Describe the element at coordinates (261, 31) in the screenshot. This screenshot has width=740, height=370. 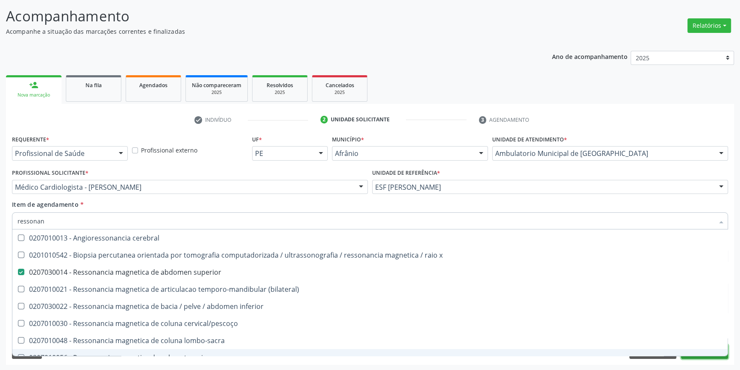
I see `p: Acompanhe a situação das marcações correntes e finalizadas` at that location.